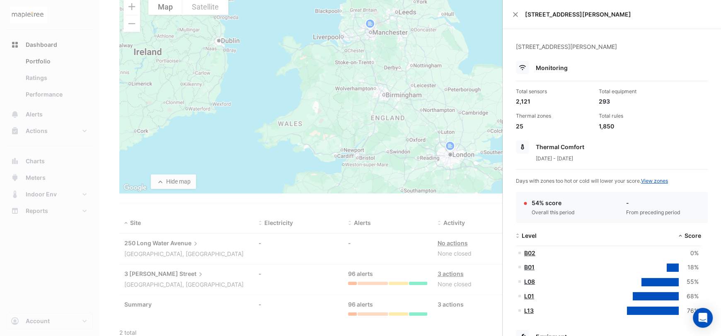 Image resolution: width=721 pixels, height=336 pixels. Describe the element at coordinates (637, 92) in the screenshot. I see `div: Total equipment` at that location.